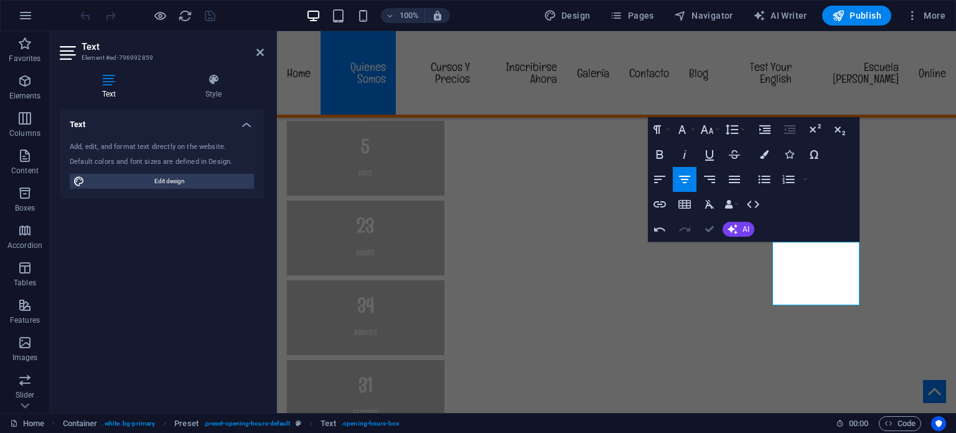 The image size is (956, 433). What do you see at coordinates (632, 16) in the screenshot?
I see `span: Pages` at bounding box center [632, 16].